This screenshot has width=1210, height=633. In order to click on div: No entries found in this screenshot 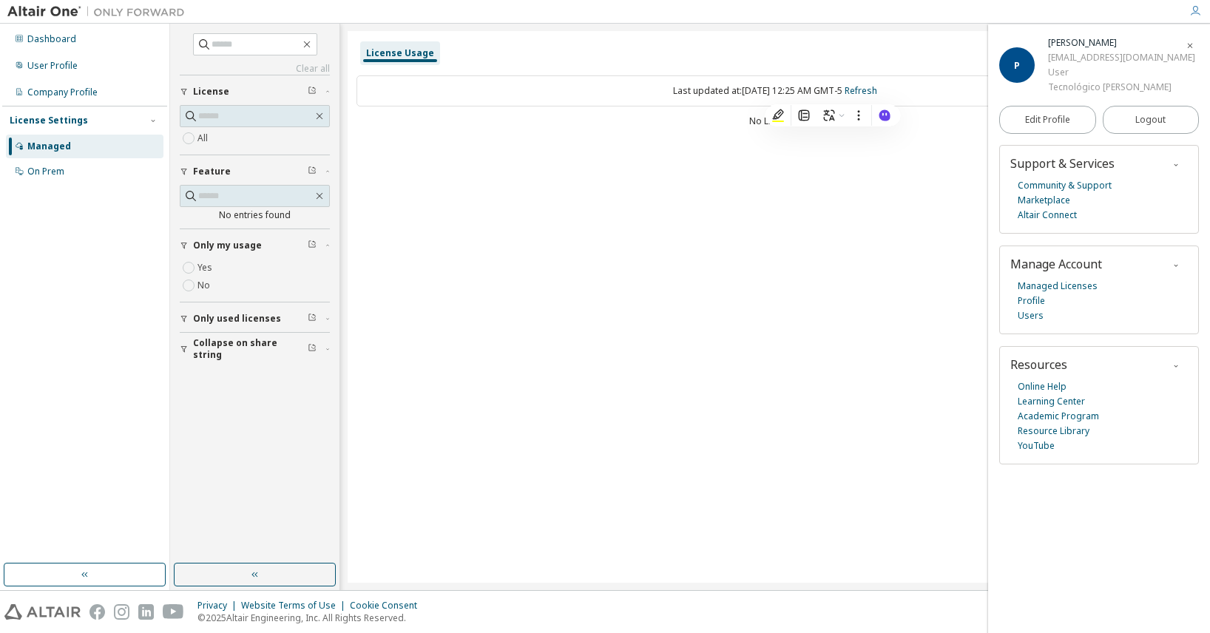, I will do `click(255, 215)`.